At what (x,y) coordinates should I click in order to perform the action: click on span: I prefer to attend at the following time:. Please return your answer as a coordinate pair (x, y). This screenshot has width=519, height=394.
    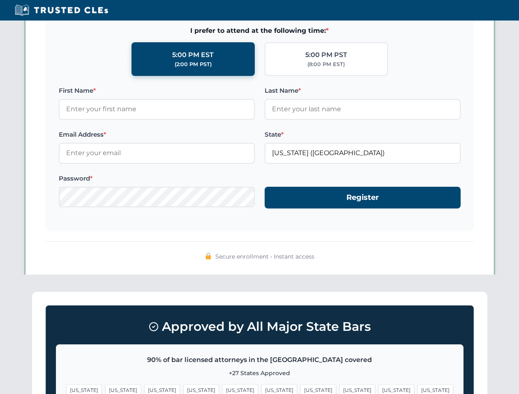
    Looking at the image, I should click on (260, 31).